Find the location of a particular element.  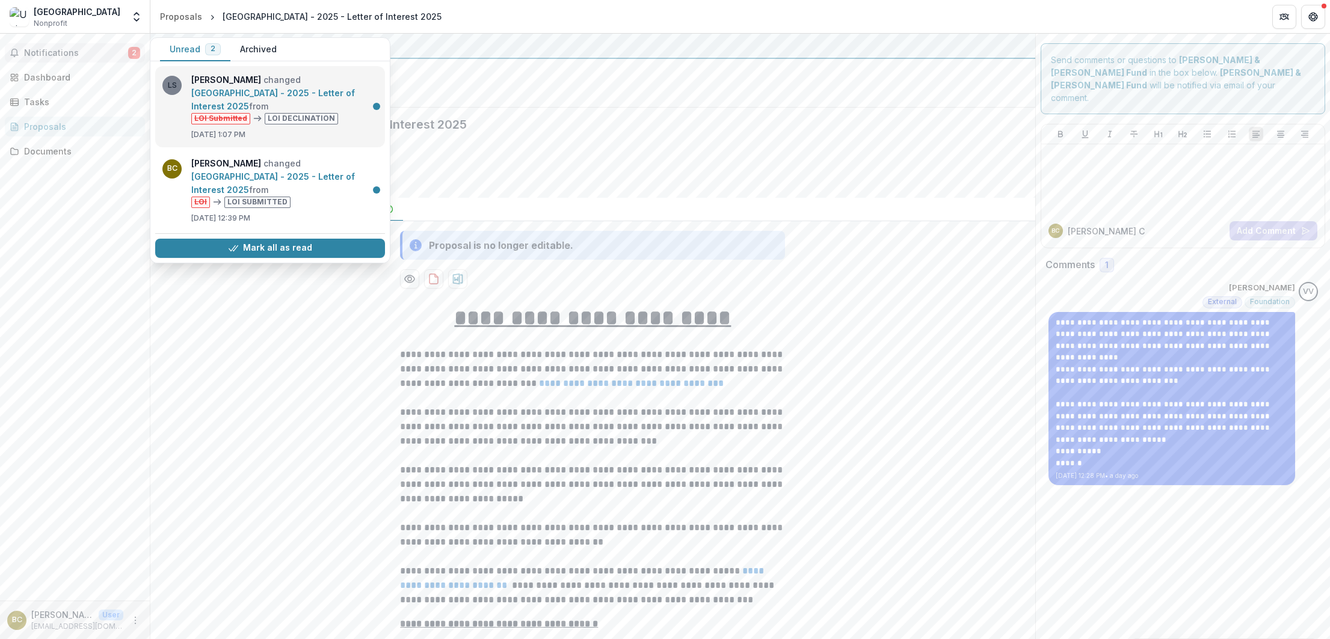

button: Align Right is located at coordinates (1305, 134).